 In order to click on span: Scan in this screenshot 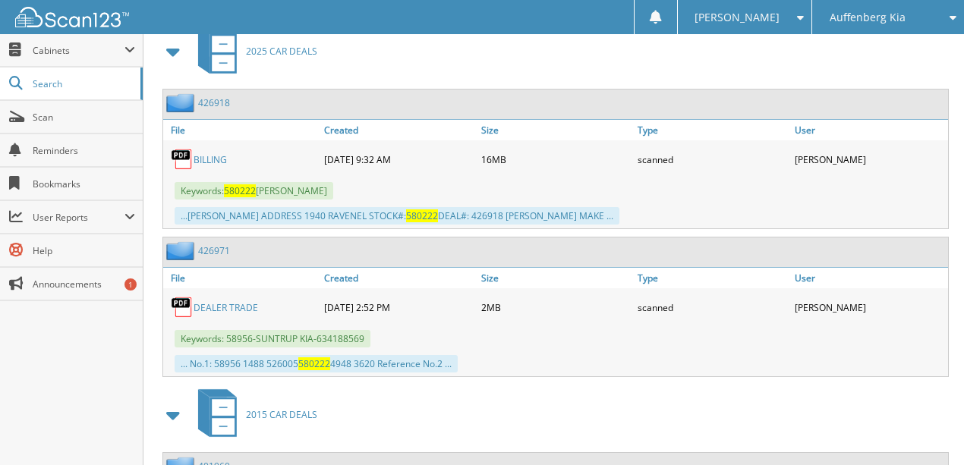, I will do `click(83, 117)`.